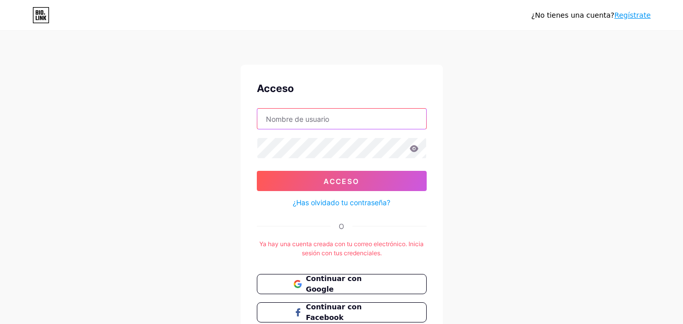 The image size is (683, 324). Describe the element at coordinates (573, 15) in the screenshot. I see `font: ¿No tienes una cuenta?` at that location.